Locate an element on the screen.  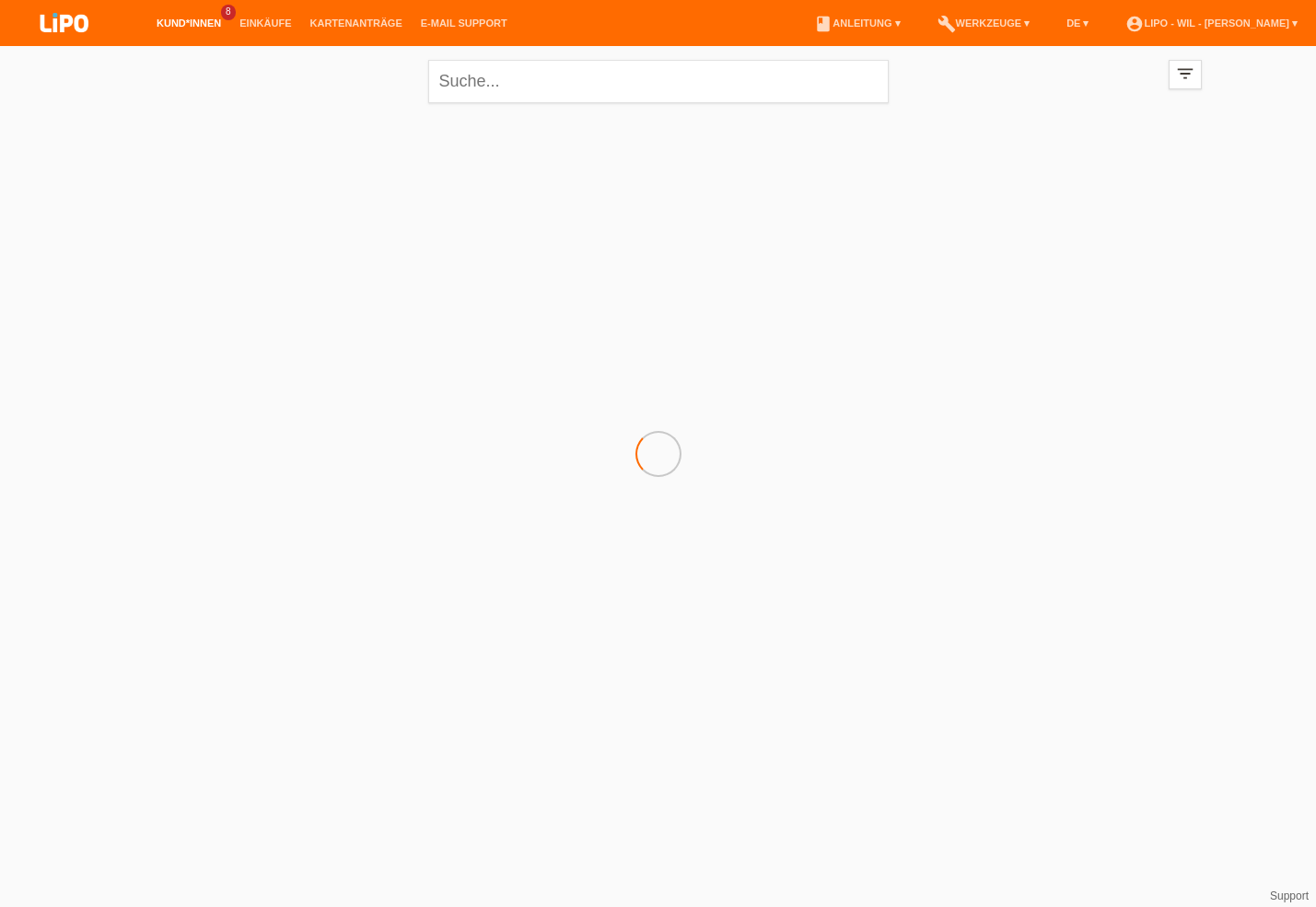
a: buildWerkzeuge ▾ is located at coordinates (983, 23).